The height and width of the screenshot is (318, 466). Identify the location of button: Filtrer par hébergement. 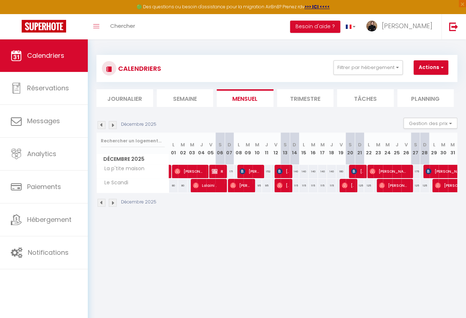
(368, 68).